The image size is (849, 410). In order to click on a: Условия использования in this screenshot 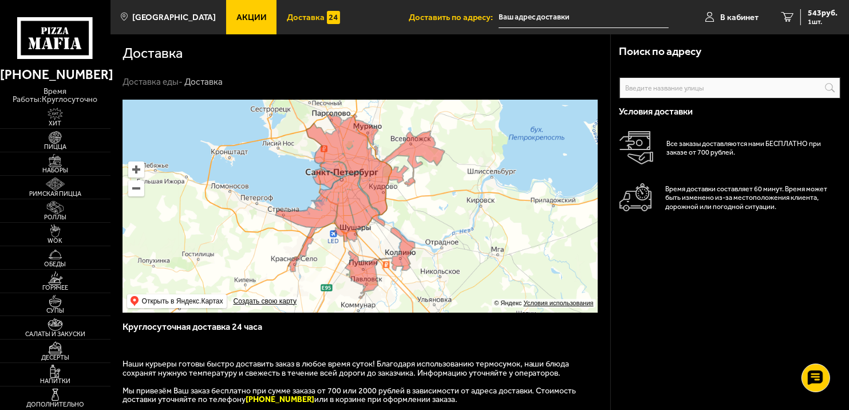, I will do `click(559, 303)`.